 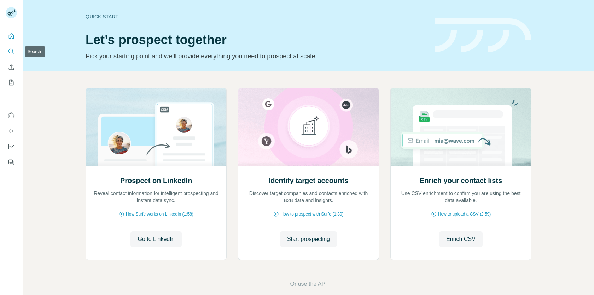 I want to click on h2: Enrich your contact lists, so click(x=461, y=181).